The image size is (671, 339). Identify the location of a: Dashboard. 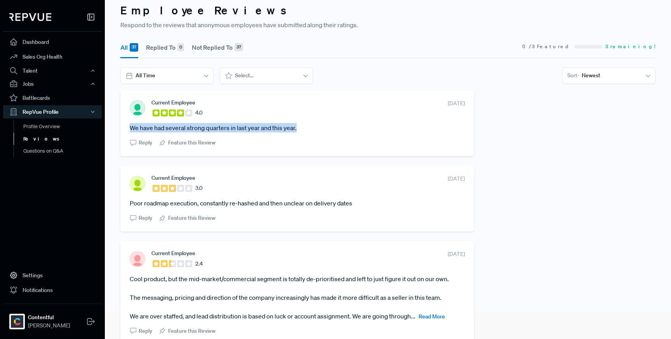
(52, 42).